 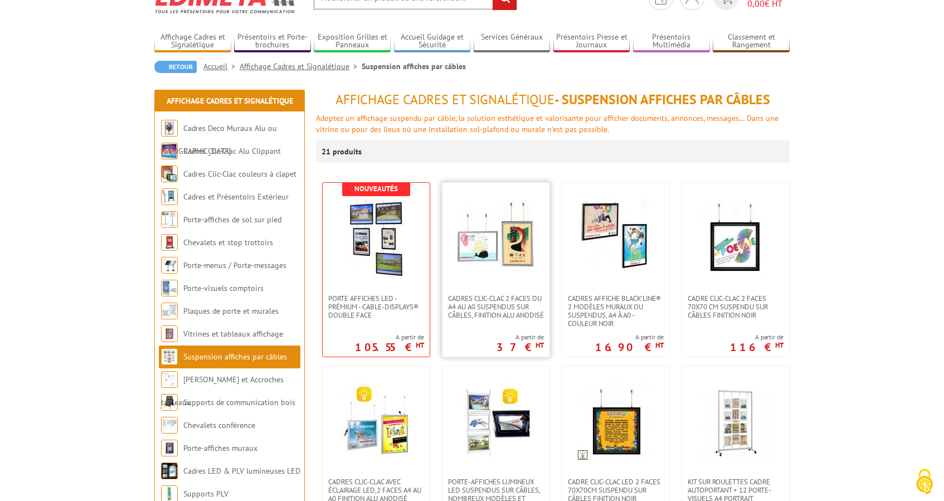 I want to click on a: Porte-visuels comptoirs, so click(x=224, y=288).